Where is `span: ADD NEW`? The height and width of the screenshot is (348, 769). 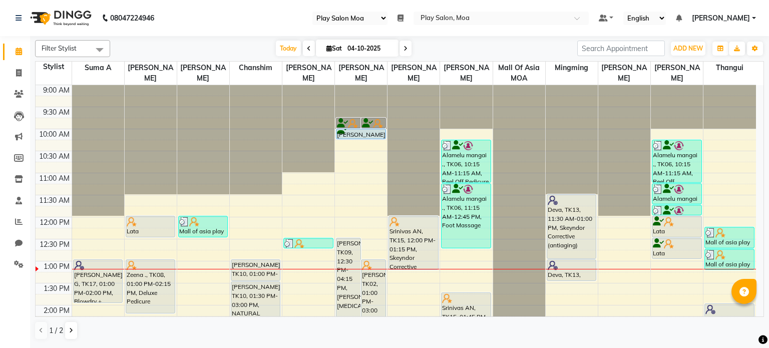
span: ADD NEW is located at coordinates (688, 48).